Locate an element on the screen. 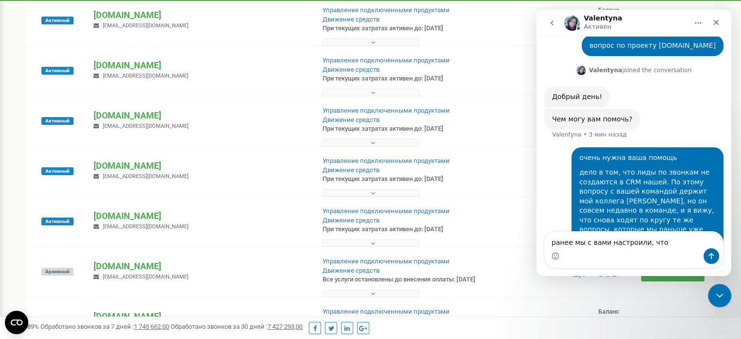  button: Средство выбора эмодзи is located at coordinates (19, 246).